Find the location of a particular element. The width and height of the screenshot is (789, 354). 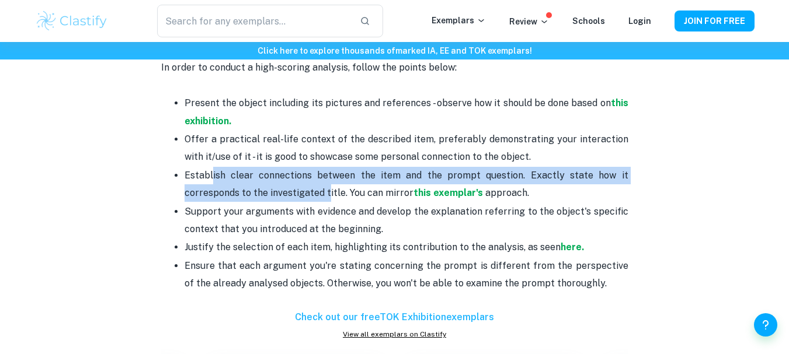

button: Help and Feedback is located at coordinates (765, 325).